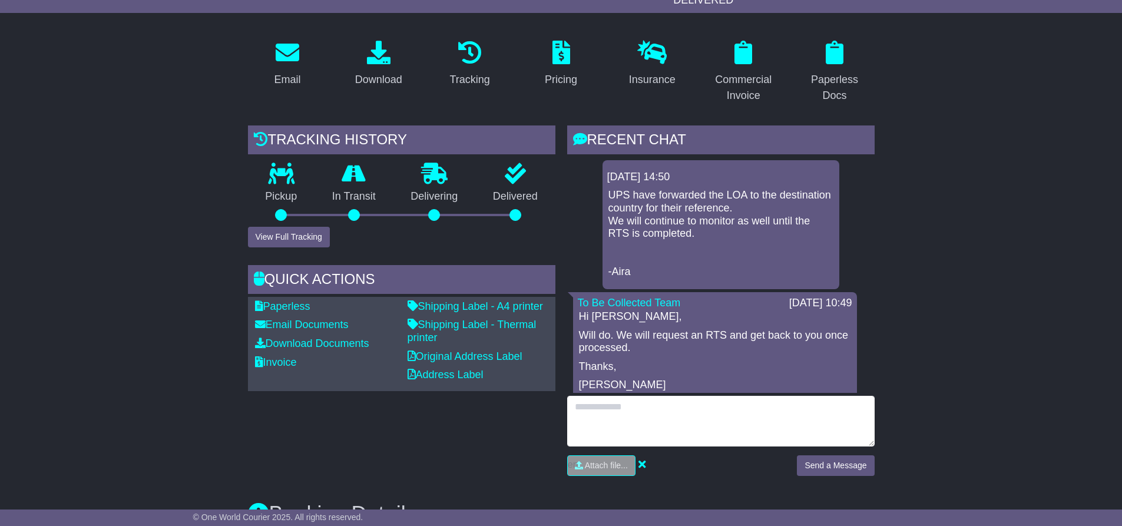 The image size is (1122, 526). I want to click on a: To Be Collected Team, so click(629, 303).